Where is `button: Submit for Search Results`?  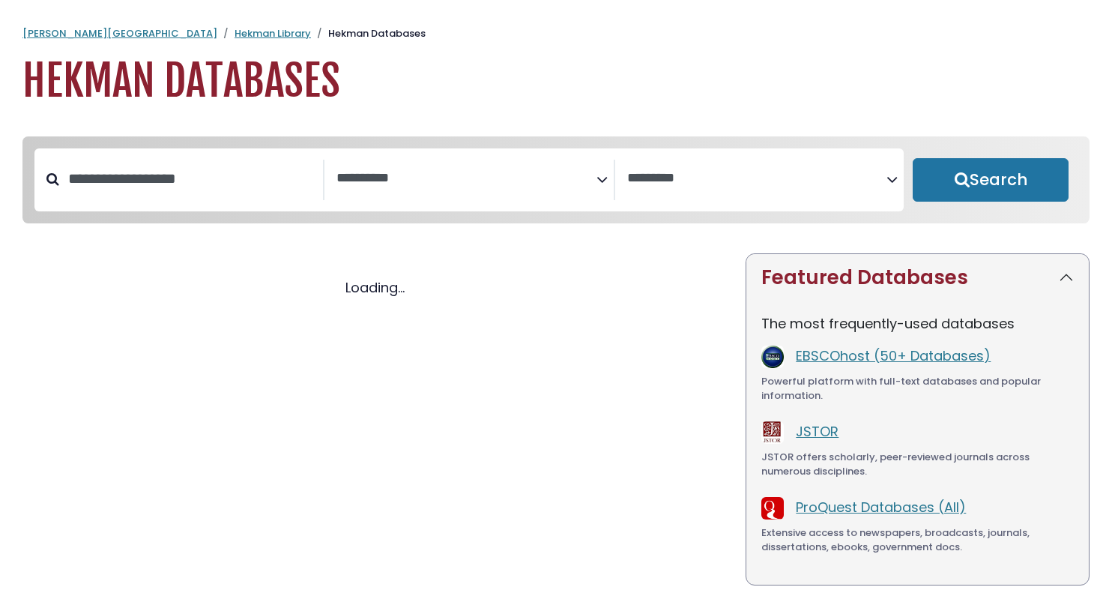
button: Submit for Search Results is located at coordinates (990, 180).